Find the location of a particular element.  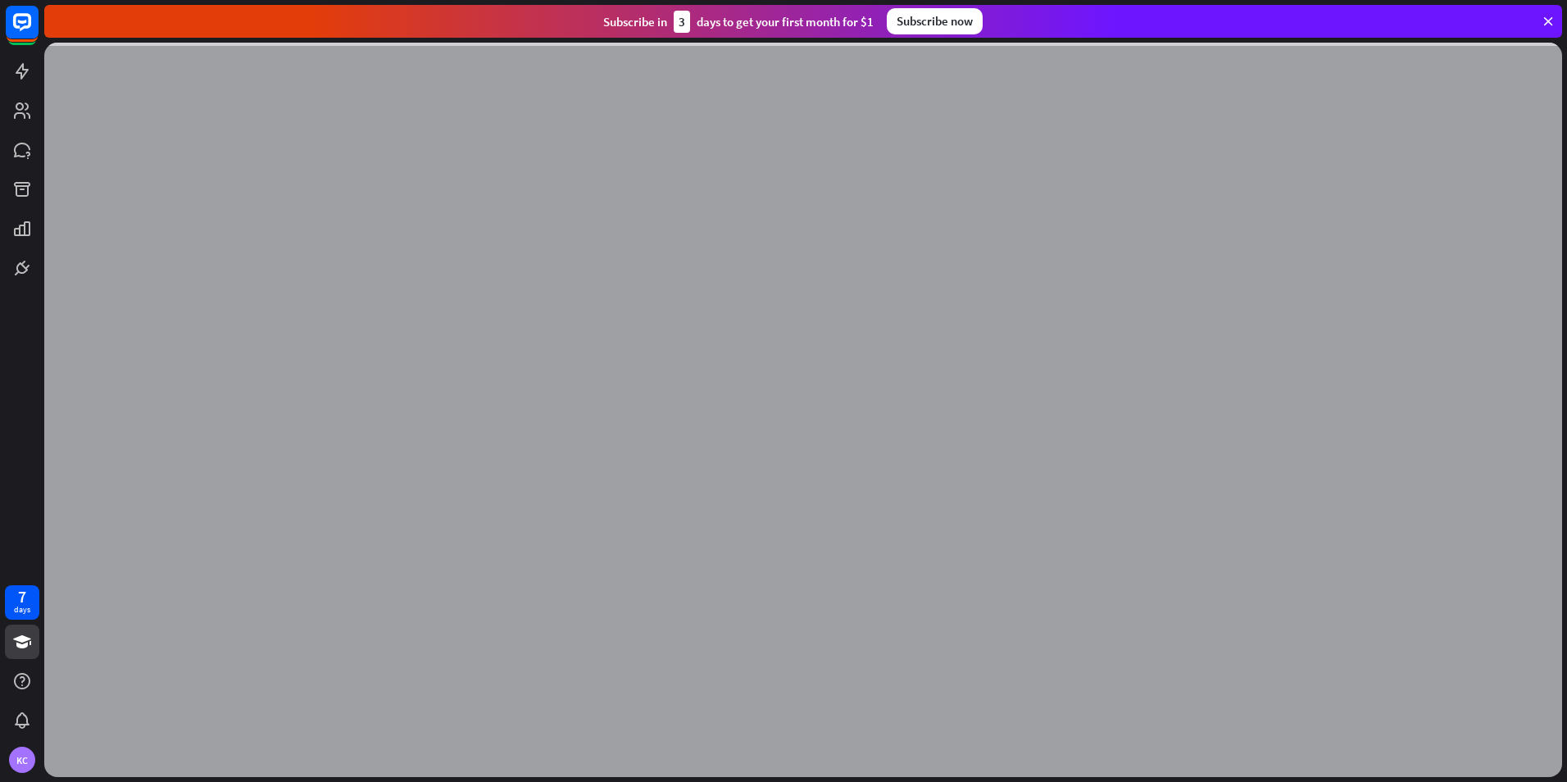

a: 7 days is located at coordinates (22, 602).